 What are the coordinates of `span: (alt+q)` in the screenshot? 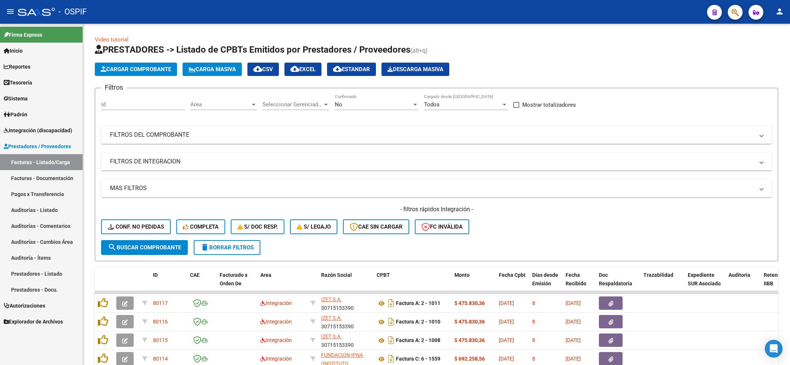 It's located at (419, 50).